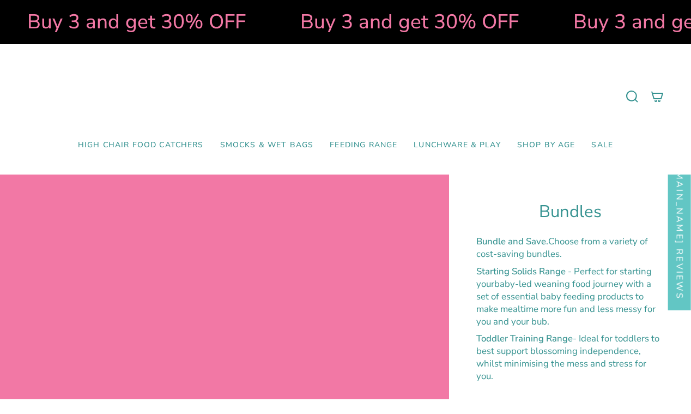 The width and height of the screenshot is (691, 414). What do you see at coordinates (570, 211) in the screenshot?
I see `h1: Bundles` at bounding box center [570, 211].